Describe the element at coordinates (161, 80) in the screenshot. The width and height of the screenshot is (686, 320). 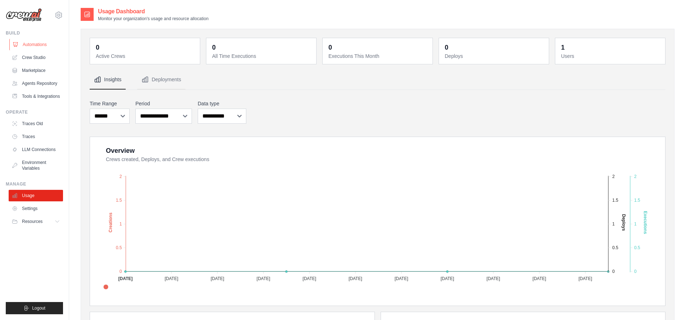
I see `button: Deployments` at that location.